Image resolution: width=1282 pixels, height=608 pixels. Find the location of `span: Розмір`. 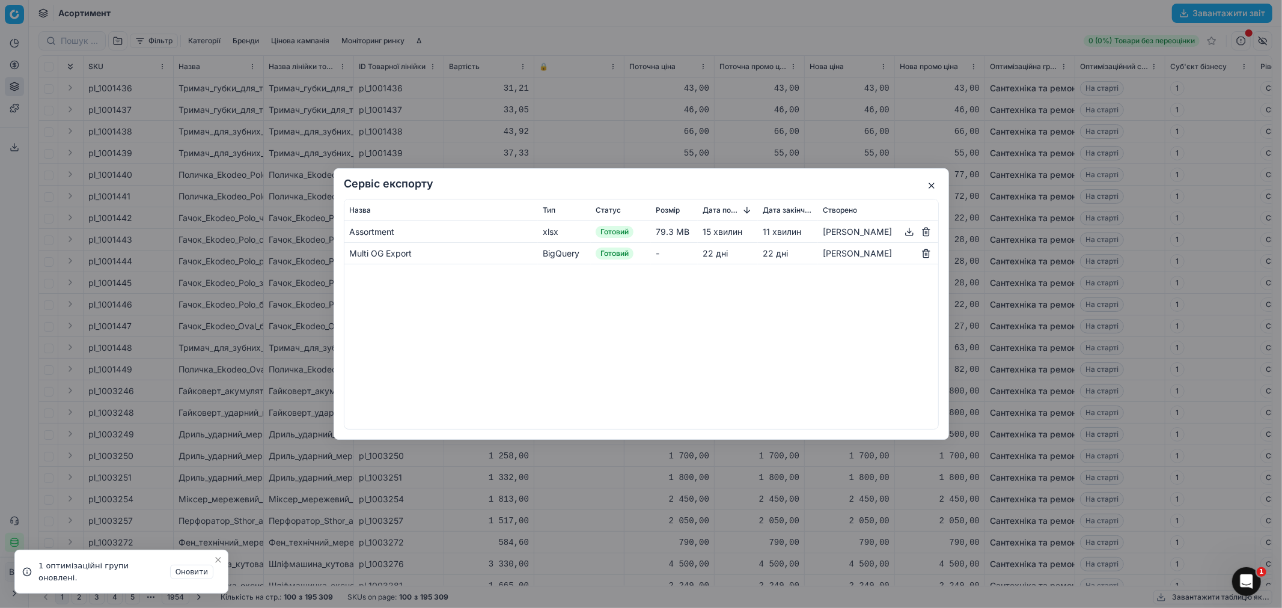

span: Розмір is located at coordinates (668, 210).